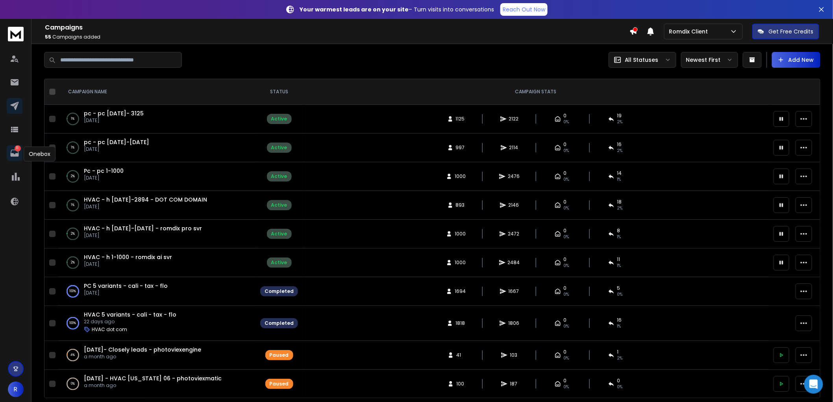 Image resolution: width=833 pixels, height=402 pixels. I want to click on span: 103, so click(514, 355).